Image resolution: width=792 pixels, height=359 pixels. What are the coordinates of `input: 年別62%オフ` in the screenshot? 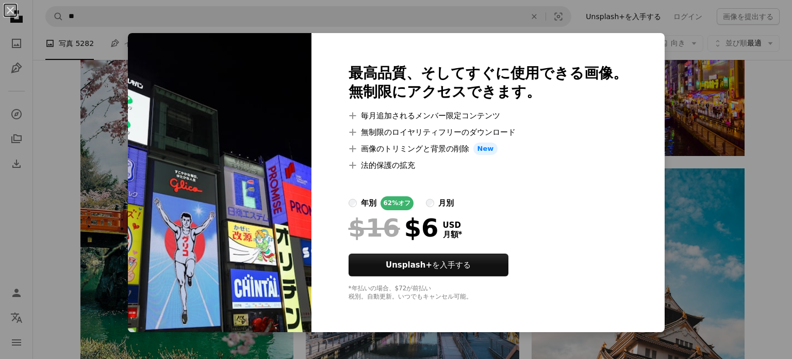 It's located at (353, 203).